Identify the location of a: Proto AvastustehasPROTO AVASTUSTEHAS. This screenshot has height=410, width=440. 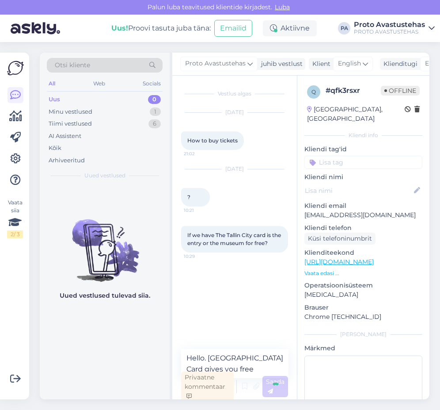
(394, 28).